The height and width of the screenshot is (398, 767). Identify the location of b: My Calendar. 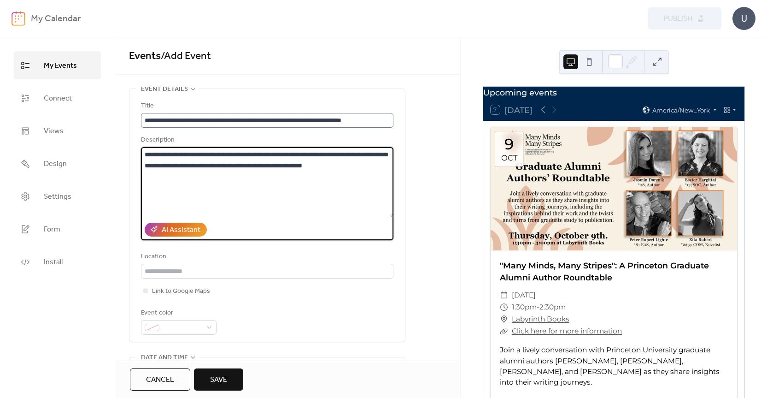
(56, 19).